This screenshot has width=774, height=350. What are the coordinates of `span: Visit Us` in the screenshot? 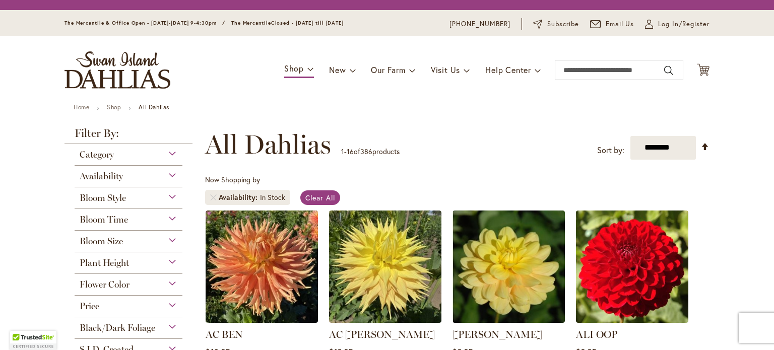 It's located at (445, 70).